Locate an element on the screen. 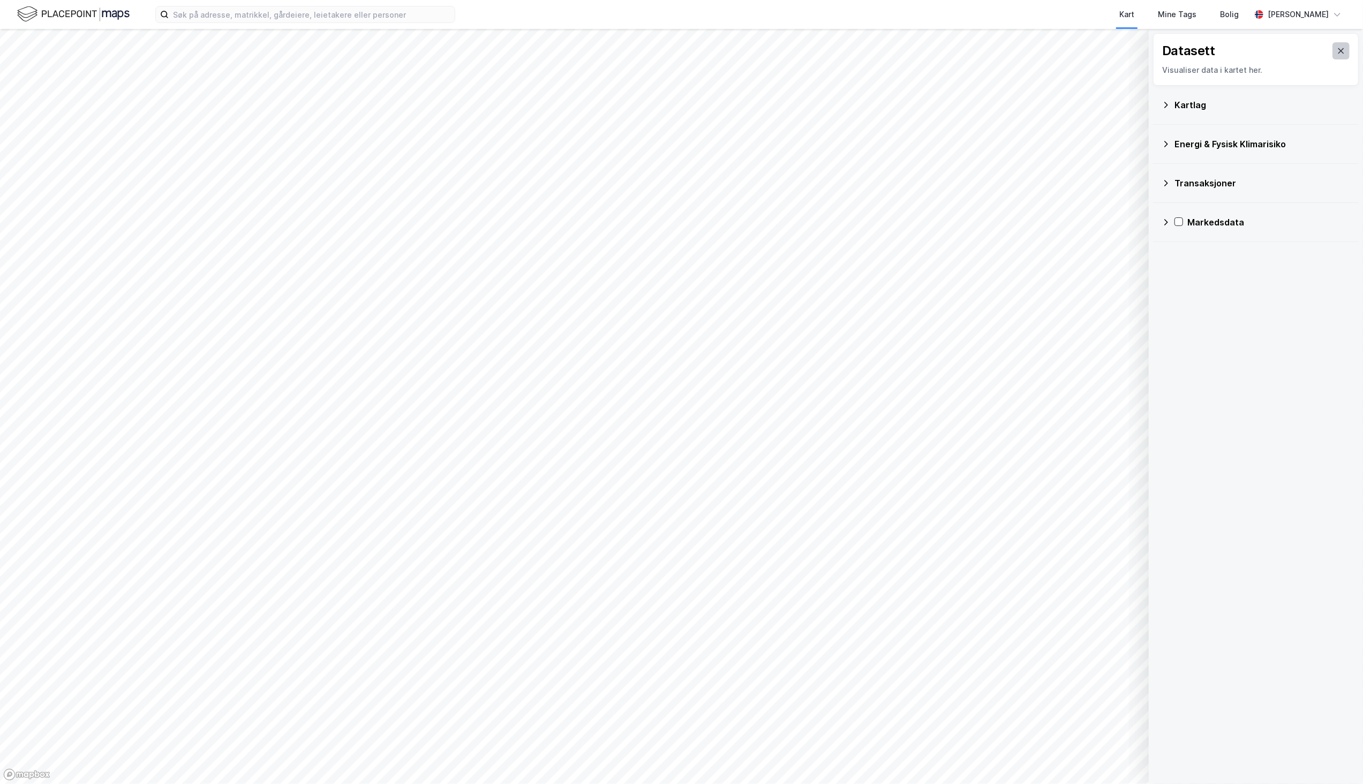  a: Mapbox homepage is located at coordinates (27, 775).